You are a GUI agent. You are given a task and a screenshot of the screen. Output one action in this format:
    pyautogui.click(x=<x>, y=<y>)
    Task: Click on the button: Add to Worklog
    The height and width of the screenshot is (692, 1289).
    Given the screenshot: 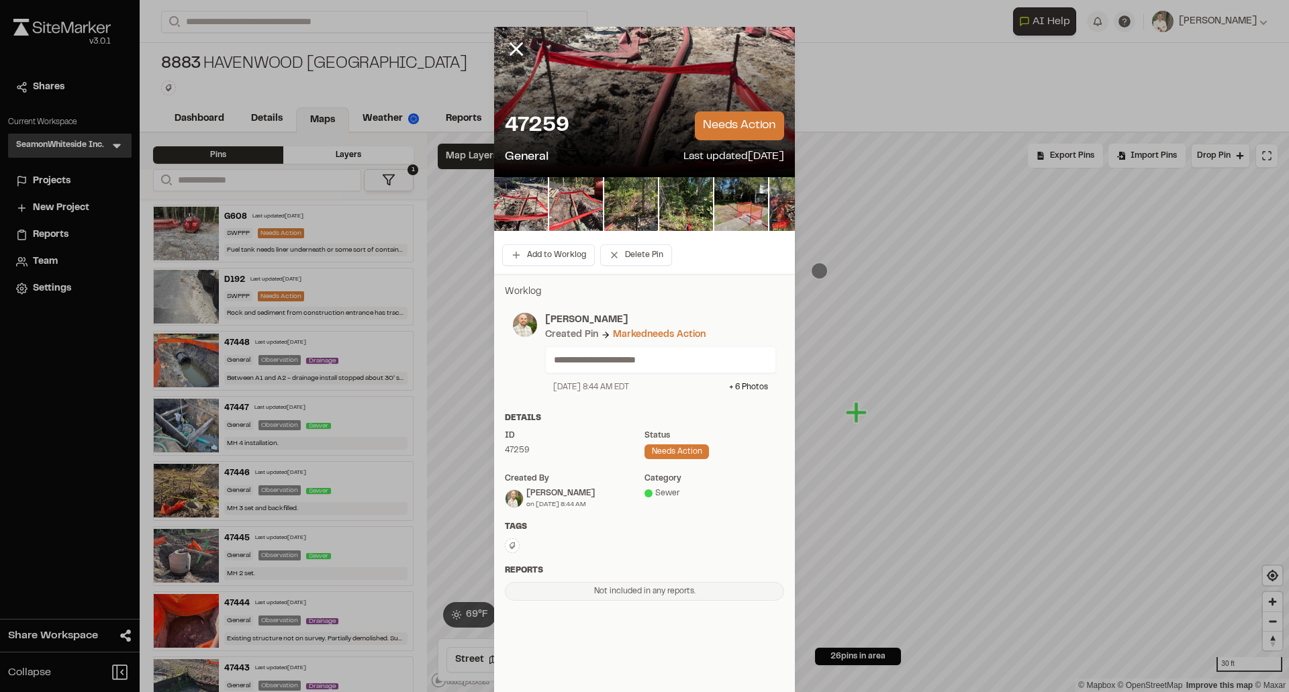 What is the action you would take?
    pyautogui.click(x=548, y=255)
    